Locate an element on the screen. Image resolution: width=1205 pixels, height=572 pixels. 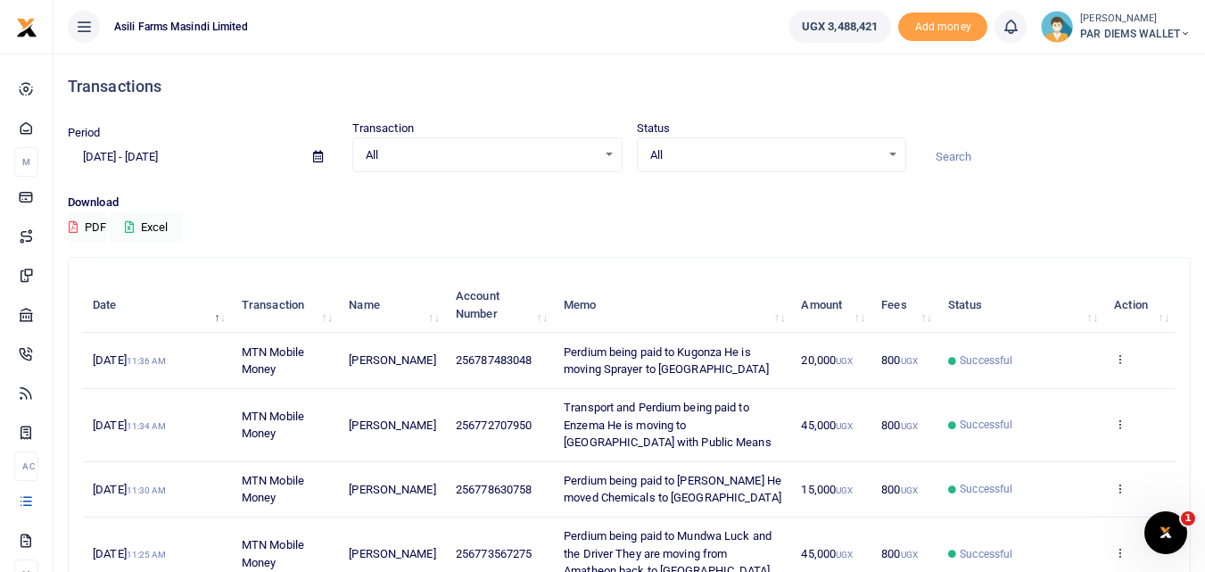
span: UGX 3,488,421 is located at coordinates (839, 27).